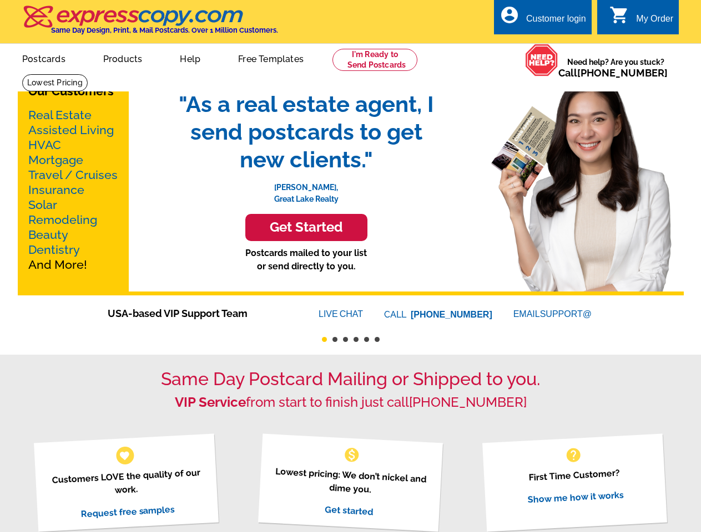  Describe the element at coordinates (306, 132) in the screenshot. I see `span: "As a real estate agent, I send postcards to get new clients."` at that location.